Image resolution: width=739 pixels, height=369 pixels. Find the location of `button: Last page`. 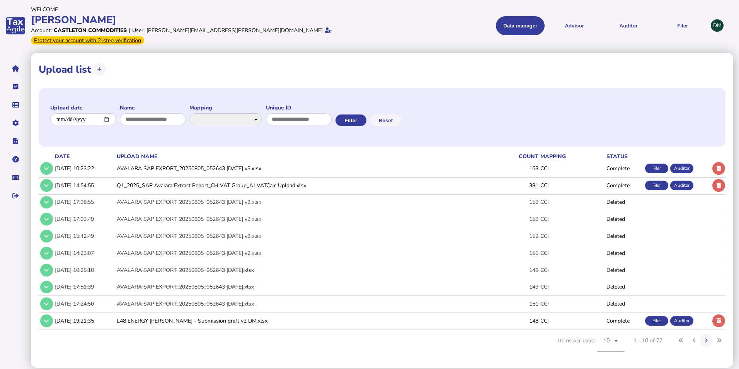

button: Last page is located at coordinates (719, 340).